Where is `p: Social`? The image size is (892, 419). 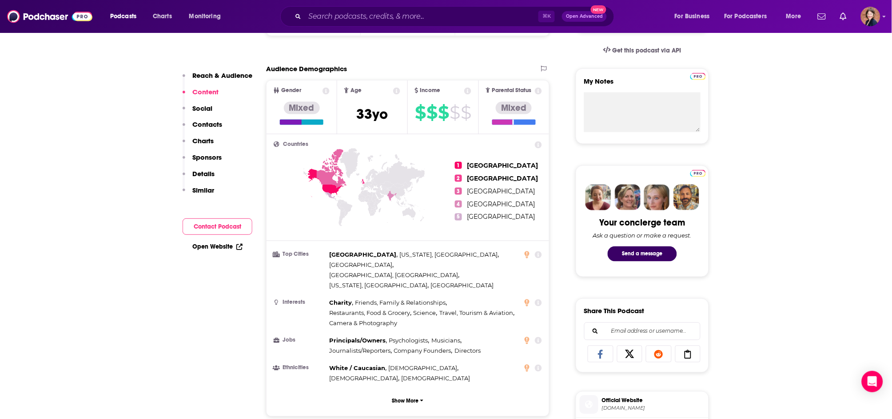 p: Social is located at coordinates (202, 108).